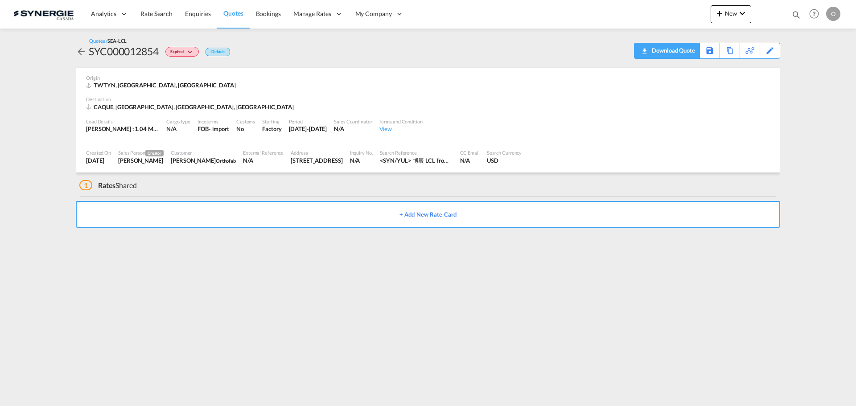  Describe the element at coordinates (226, 160) in the screenshot. I see `span: Orthofab` at that location.